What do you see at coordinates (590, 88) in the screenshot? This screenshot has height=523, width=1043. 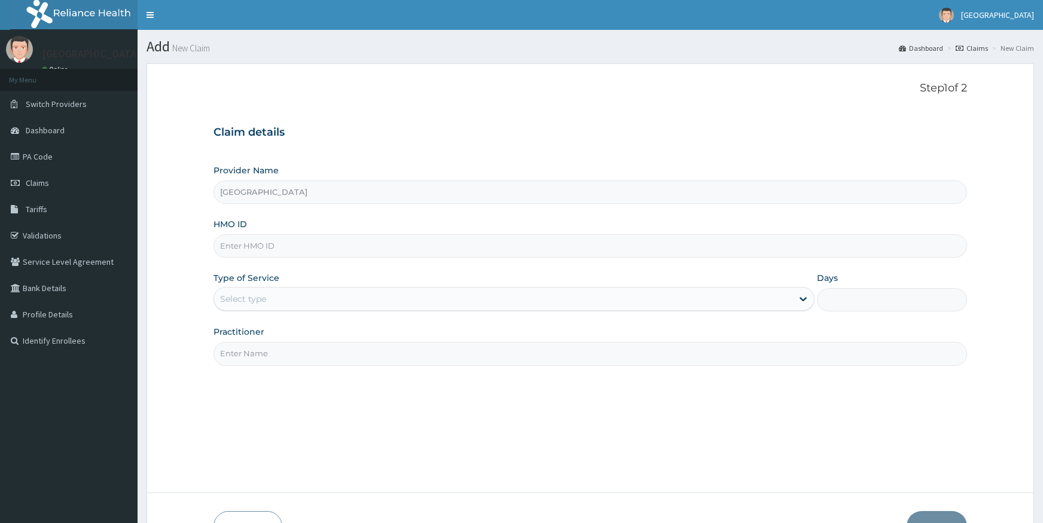 I see `p: Step 1 of 2` at bounding box center [590, 88].